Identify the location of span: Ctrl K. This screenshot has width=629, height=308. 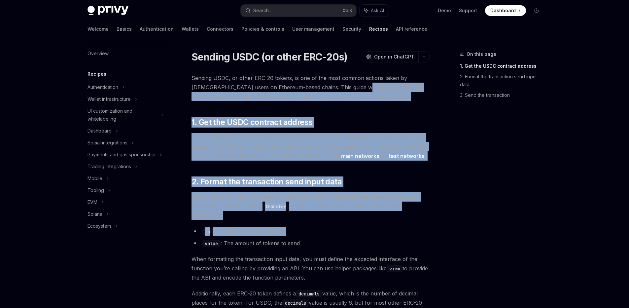
(348, 11).